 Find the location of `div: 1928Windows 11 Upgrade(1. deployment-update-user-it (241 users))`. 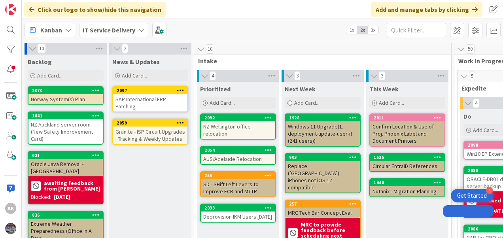

div: 1928Windows 11 Upgrade(1. deployment-update-user-it (241 users)) is located at coordinates (323, 130).